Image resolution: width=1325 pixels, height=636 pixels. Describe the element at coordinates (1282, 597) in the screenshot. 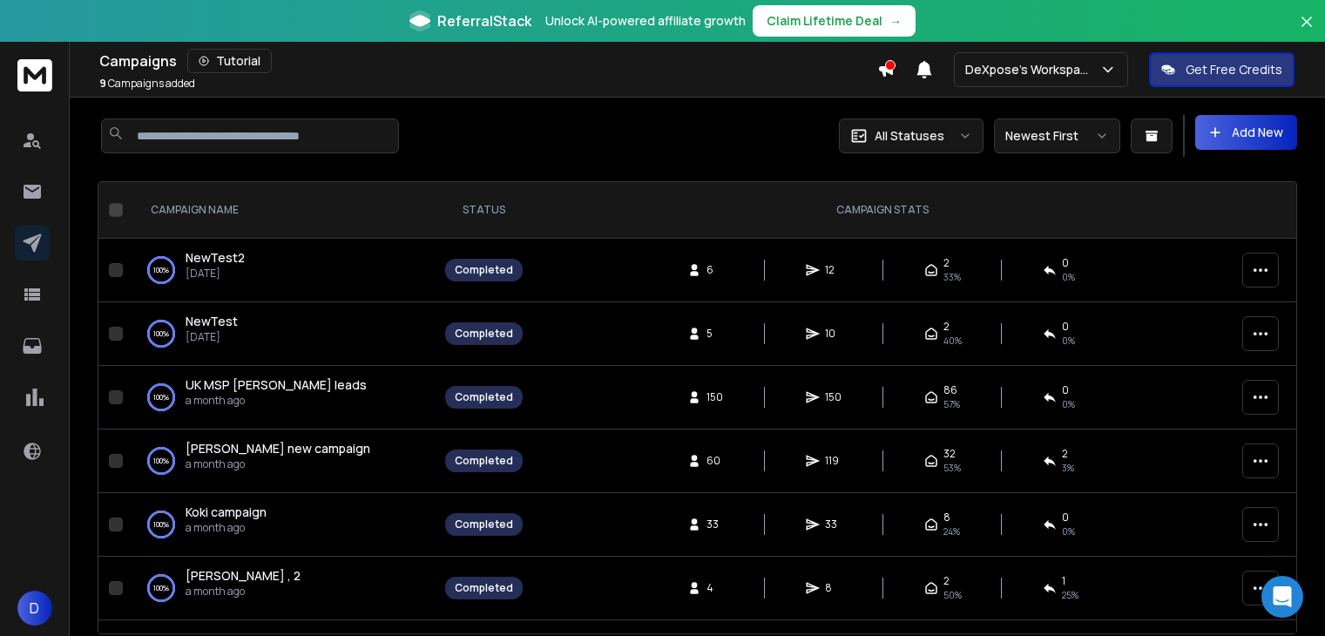

I see `div: Open Intercom Messenger` at that location.